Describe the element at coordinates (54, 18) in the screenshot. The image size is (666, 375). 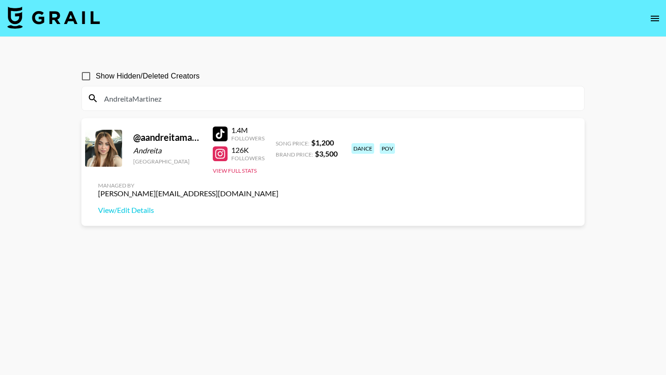
I see `img: Grail Talent` at that location.